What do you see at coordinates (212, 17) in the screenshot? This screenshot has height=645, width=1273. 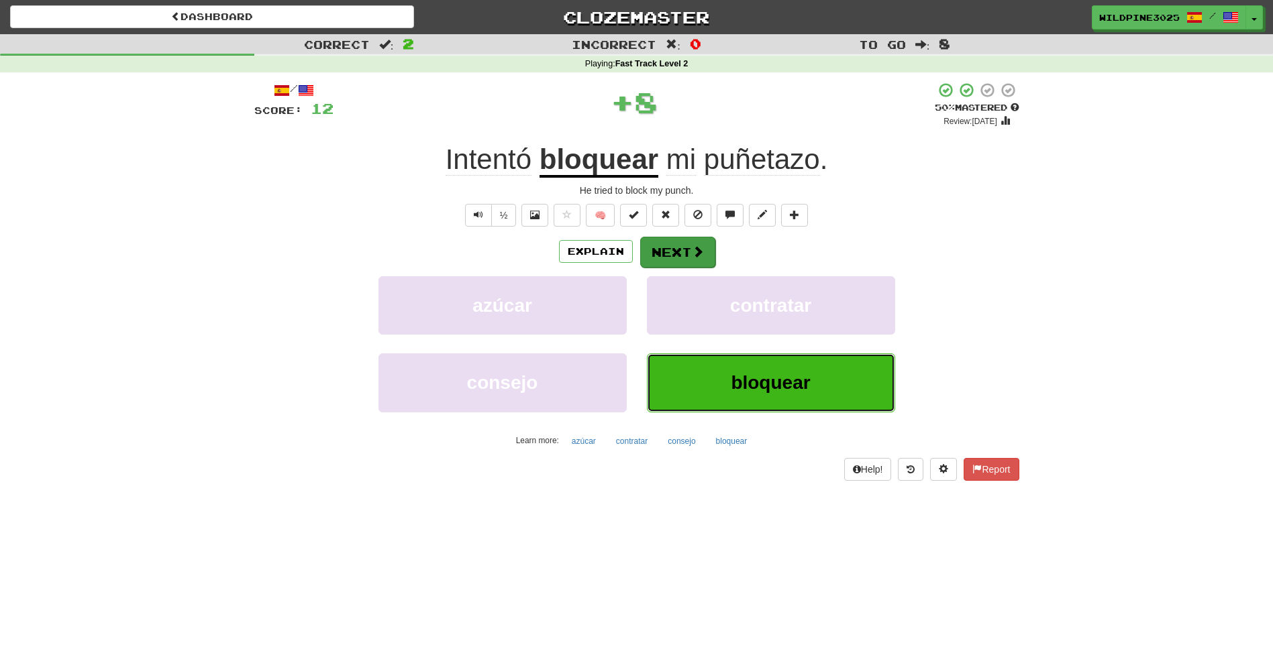 I see `a: Dashboard` at bounding box center [212, 17].